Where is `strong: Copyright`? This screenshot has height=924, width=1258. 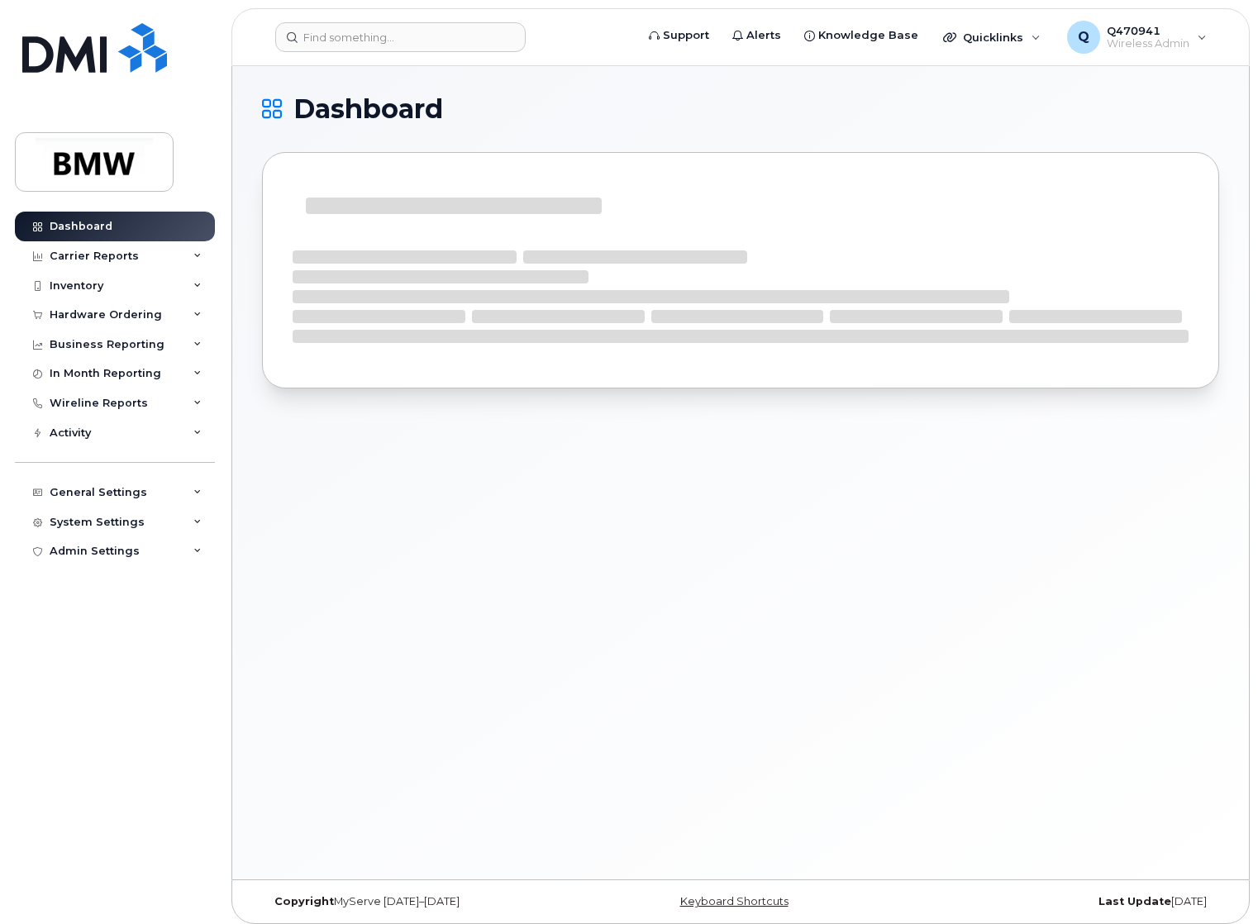 strong: Copyright is located at coordinates (304, 901).